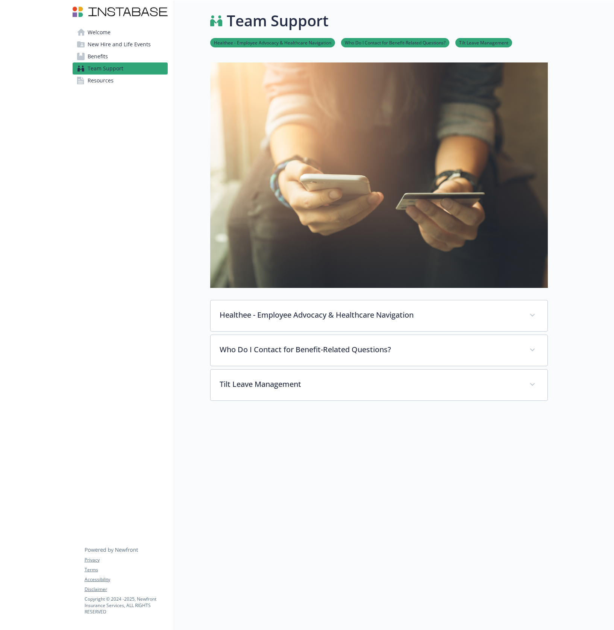 The width and height of the screenshot is (614, 630). Describe the element at coordinates (273, 42) in the screenshot. I see `a: Healthee - Employee Advocacy & Healthcare Navigation` at that location.